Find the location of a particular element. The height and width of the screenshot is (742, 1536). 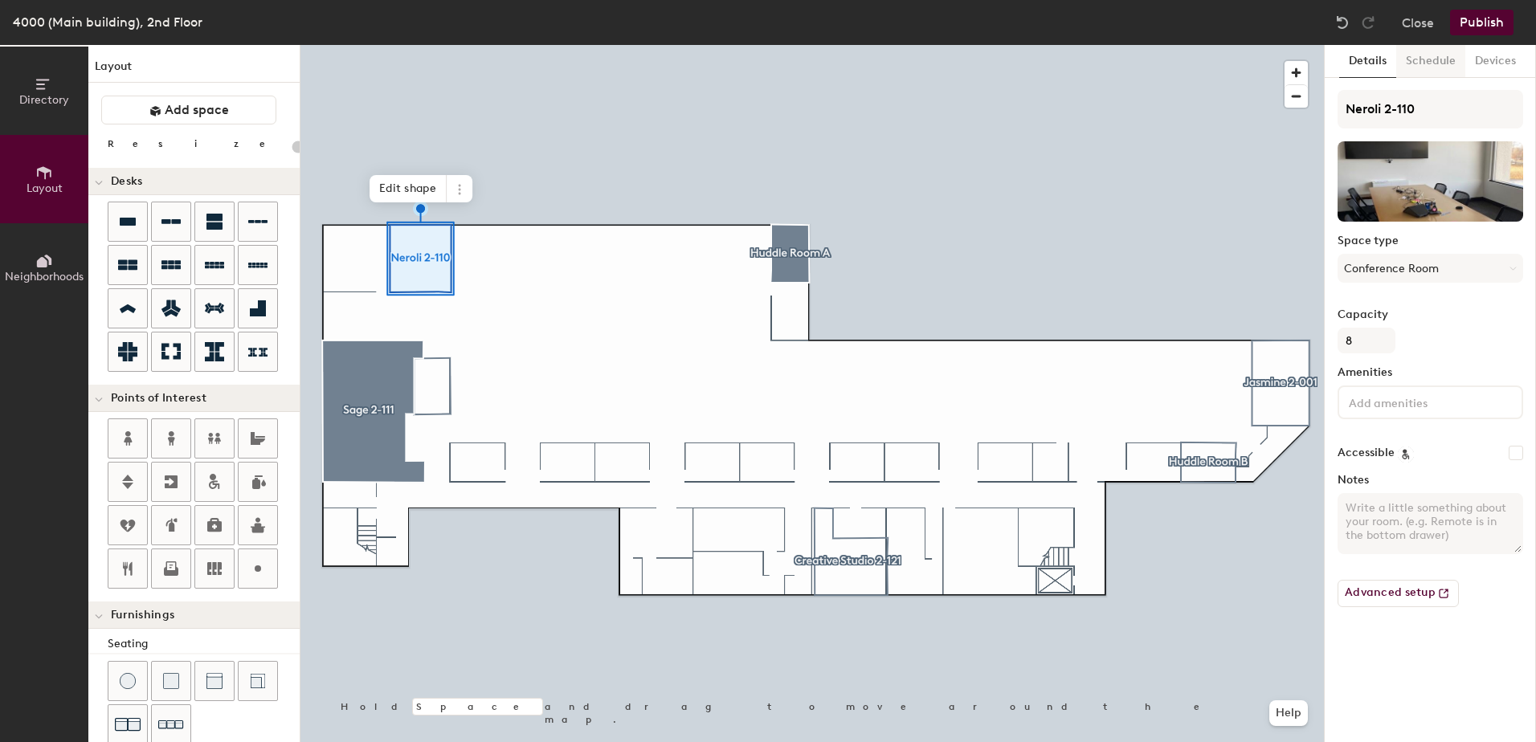

img: Stool is located at coordinates (128, 681).